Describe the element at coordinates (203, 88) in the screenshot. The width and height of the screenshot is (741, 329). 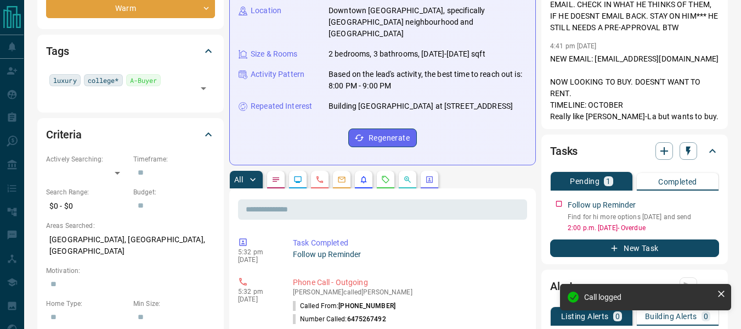
I see `button: Open` at that location.